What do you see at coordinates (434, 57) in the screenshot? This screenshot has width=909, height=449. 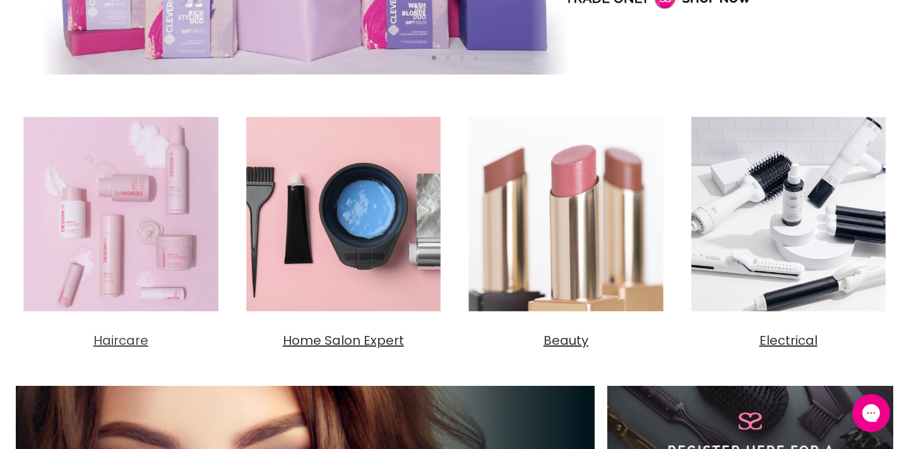 I see `li: Page dot 1` at bounding box center [434, 57].